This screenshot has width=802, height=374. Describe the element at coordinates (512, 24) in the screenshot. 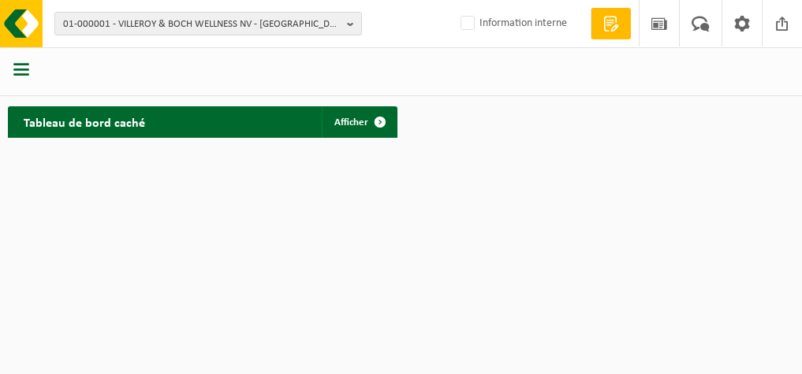

I see `label: Information interne` at that location.